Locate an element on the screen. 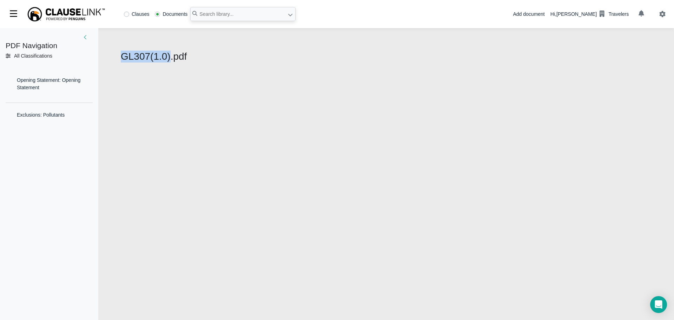  div: All Classifications is located at coordinates (33, 56).